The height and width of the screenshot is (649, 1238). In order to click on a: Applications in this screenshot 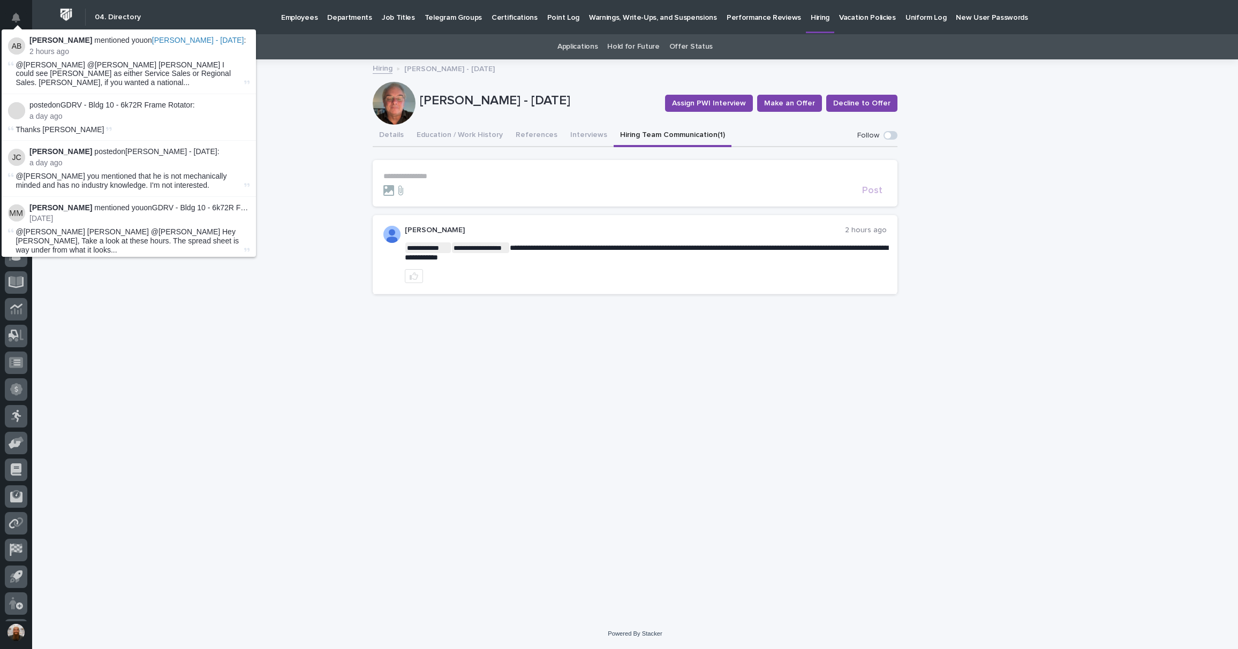, I will do `click(577, 47)`.